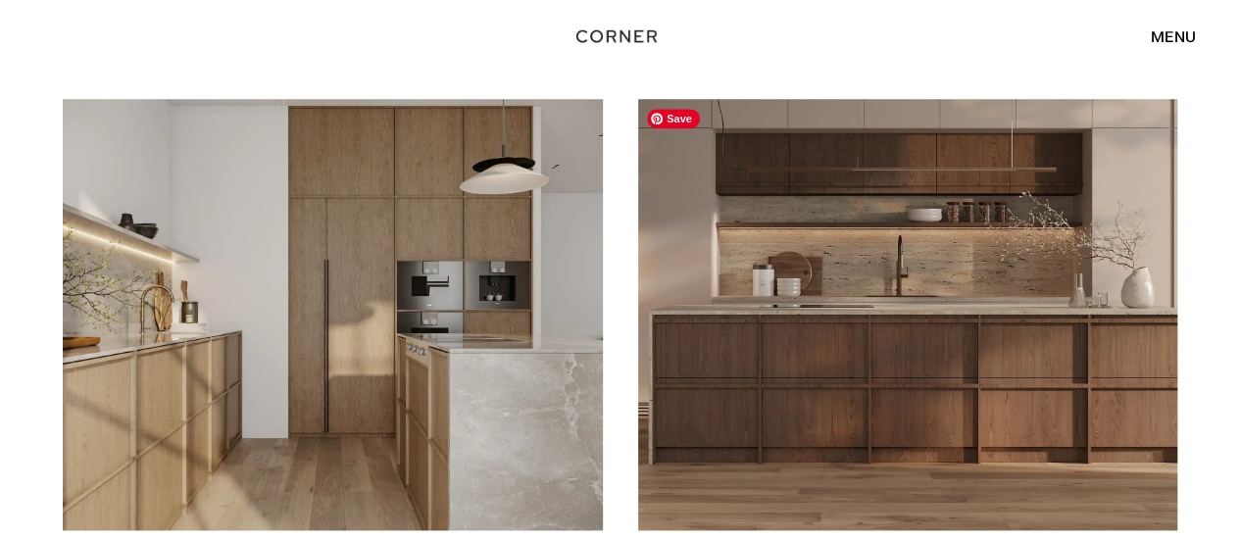 This screenshot has height=540, width=1240. Describe the element at coordinates (620, 36) in the screenshot. I see `a: home` at that location.